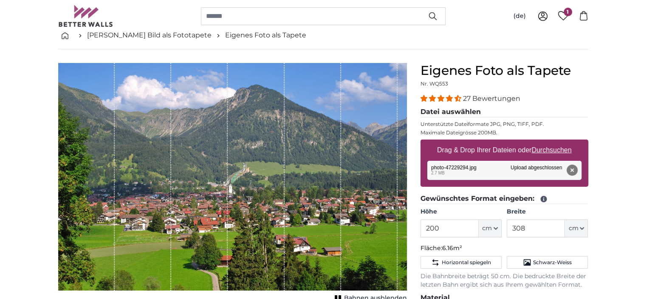  Describe the element at coordinates (492, 98) in the screenshot. I see `span: 27 Bewertungen` at that location.